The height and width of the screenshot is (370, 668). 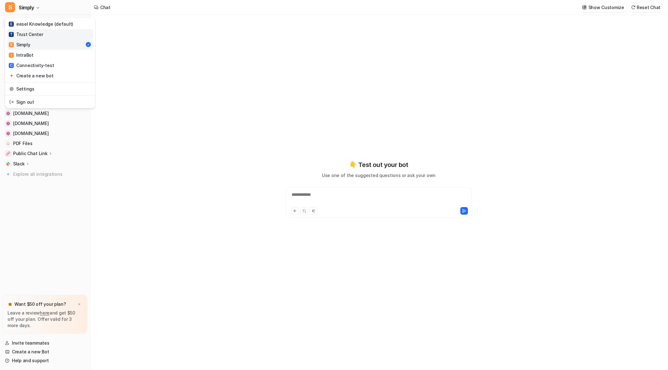 I want to click on div: IntraBot, so click(x=21, y=55).